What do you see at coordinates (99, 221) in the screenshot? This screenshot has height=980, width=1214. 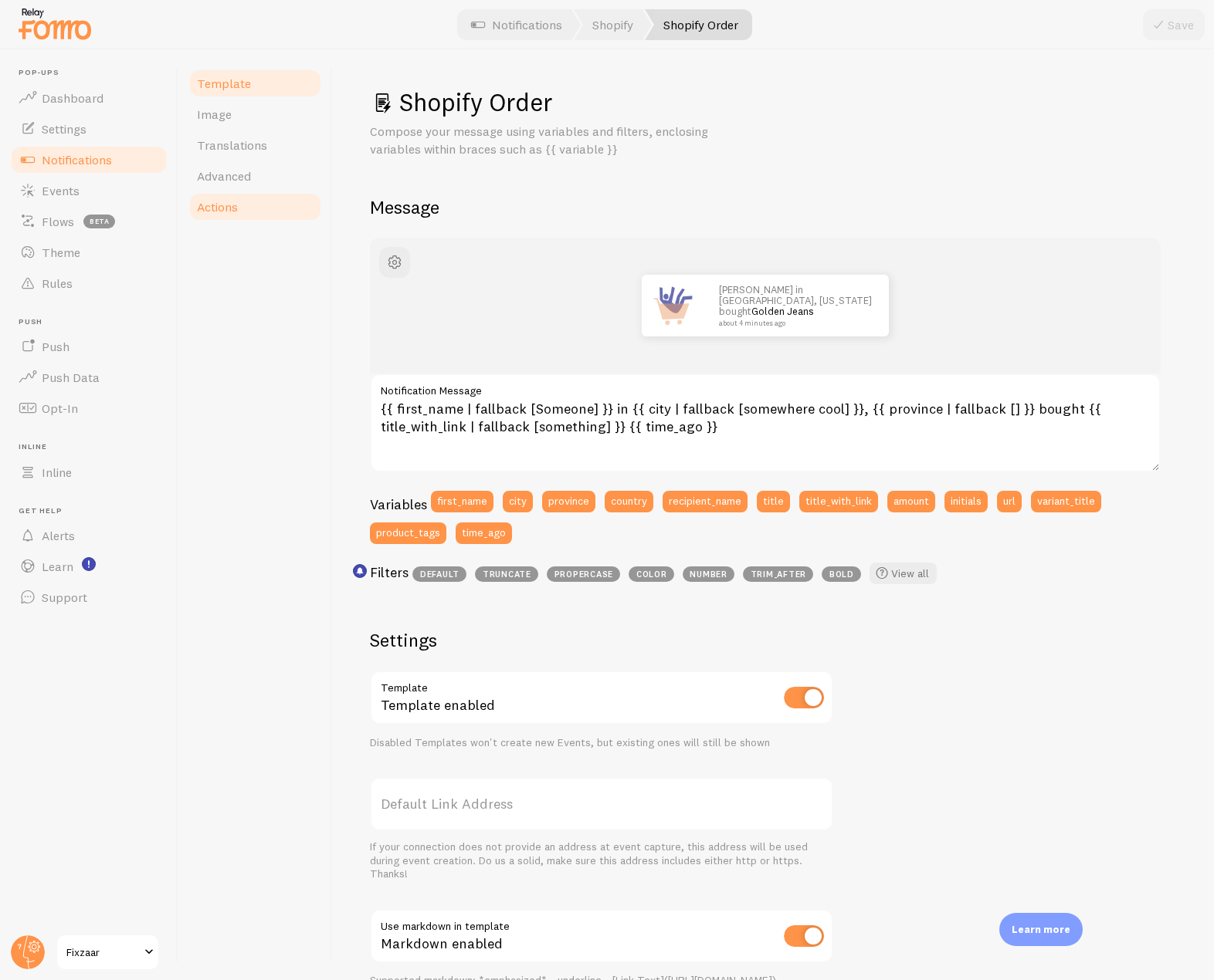 I see `span: beta` at bounding box center [99, 221].